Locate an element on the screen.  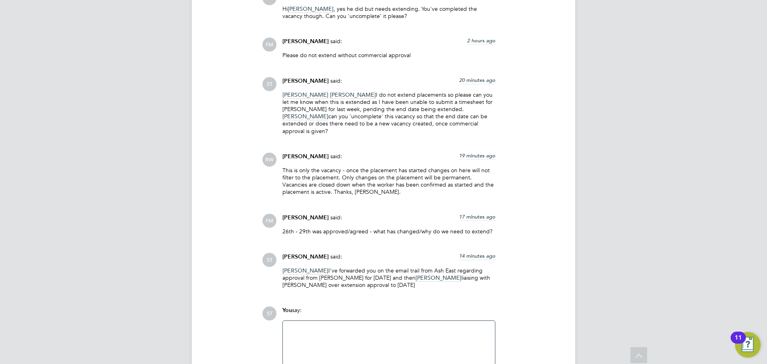
span: 14 minutes ago is located at coordinates (477, 256).